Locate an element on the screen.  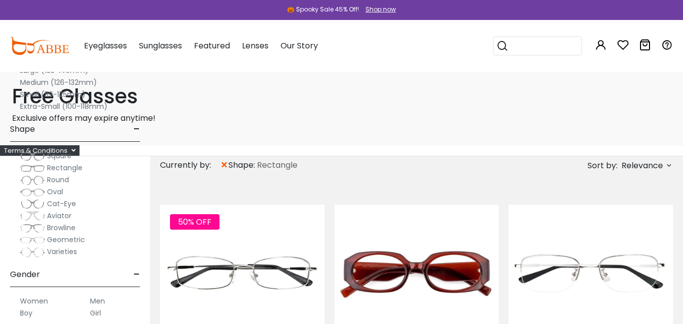
label: Extra-Small (100-118mm) is located at coordinates (63, 106).